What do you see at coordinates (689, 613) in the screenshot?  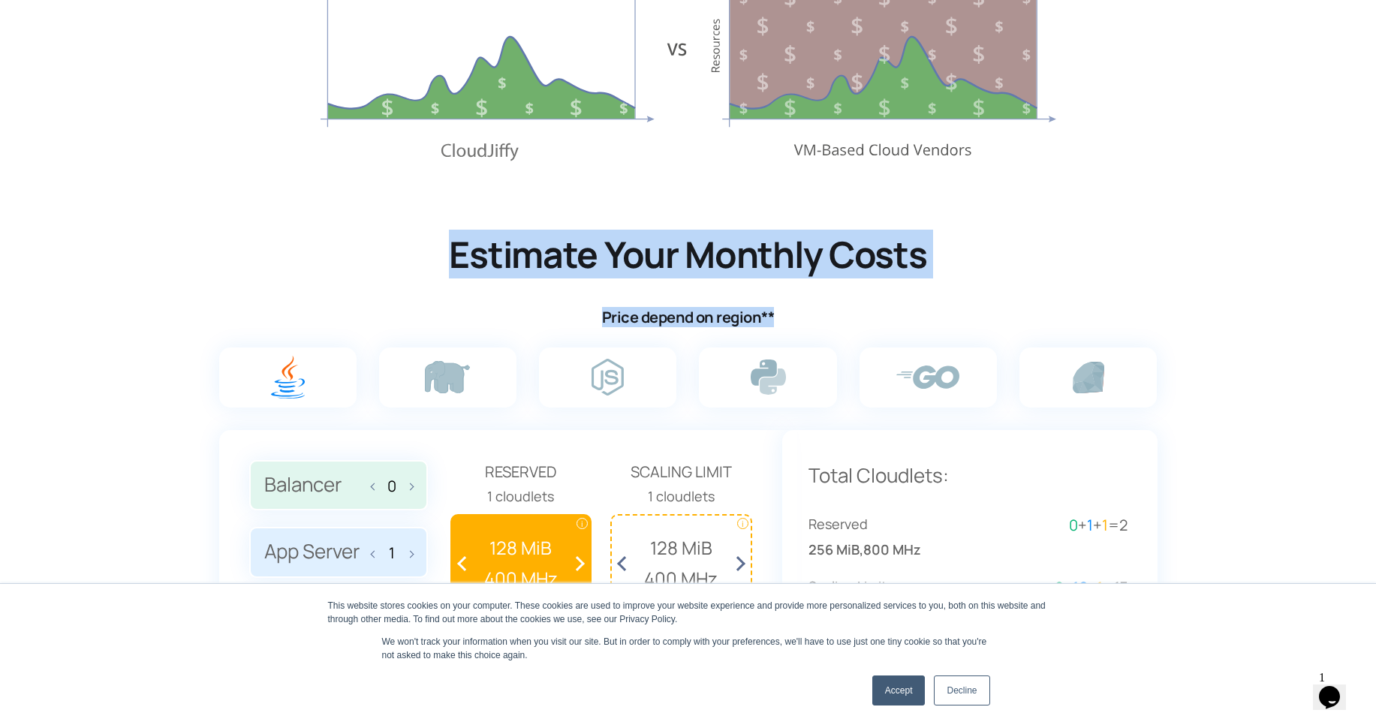 I see `div: This website stores cookies on your computer. These cookies are used to improve your website expe...` at bounding box center [689, 613].